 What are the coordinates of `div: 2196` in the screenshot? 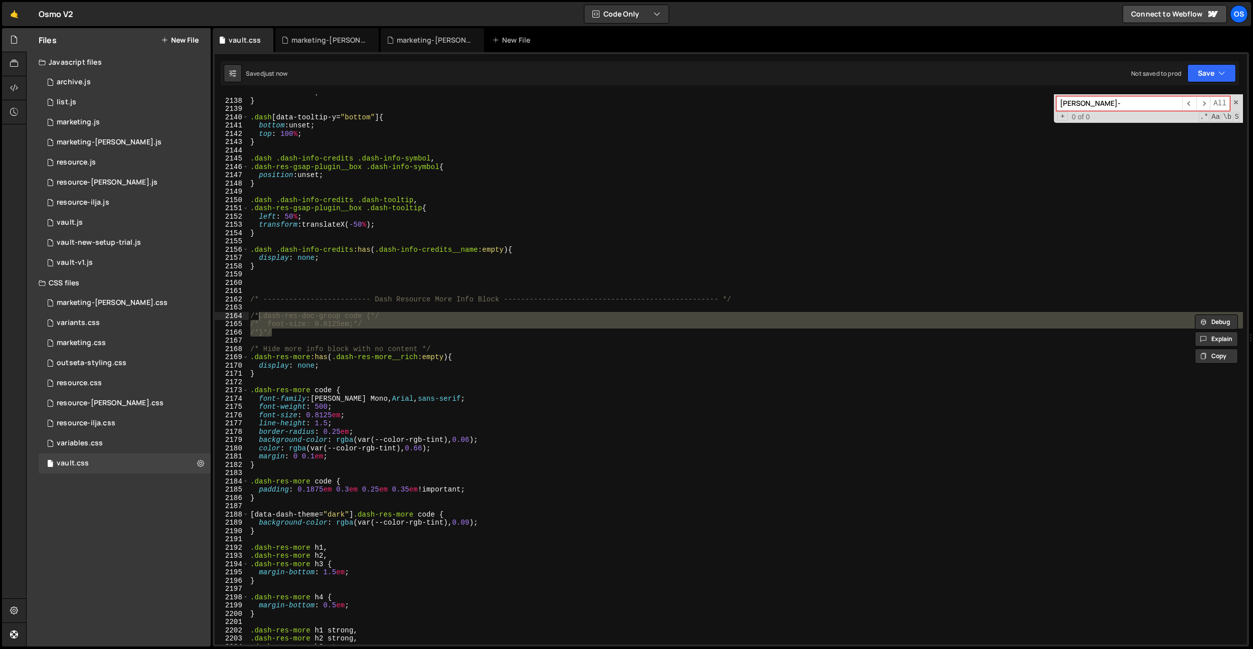 It's located at (232, 581).